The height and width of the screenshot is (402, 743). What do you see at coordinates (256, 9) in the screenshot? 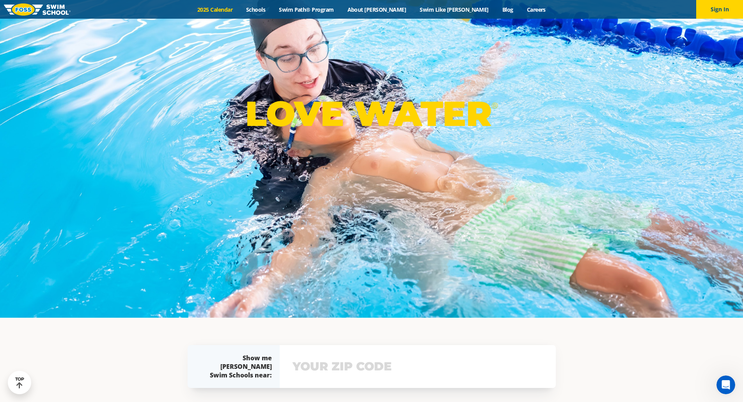
I see `a: Schools` at bounding box center [256, 9].